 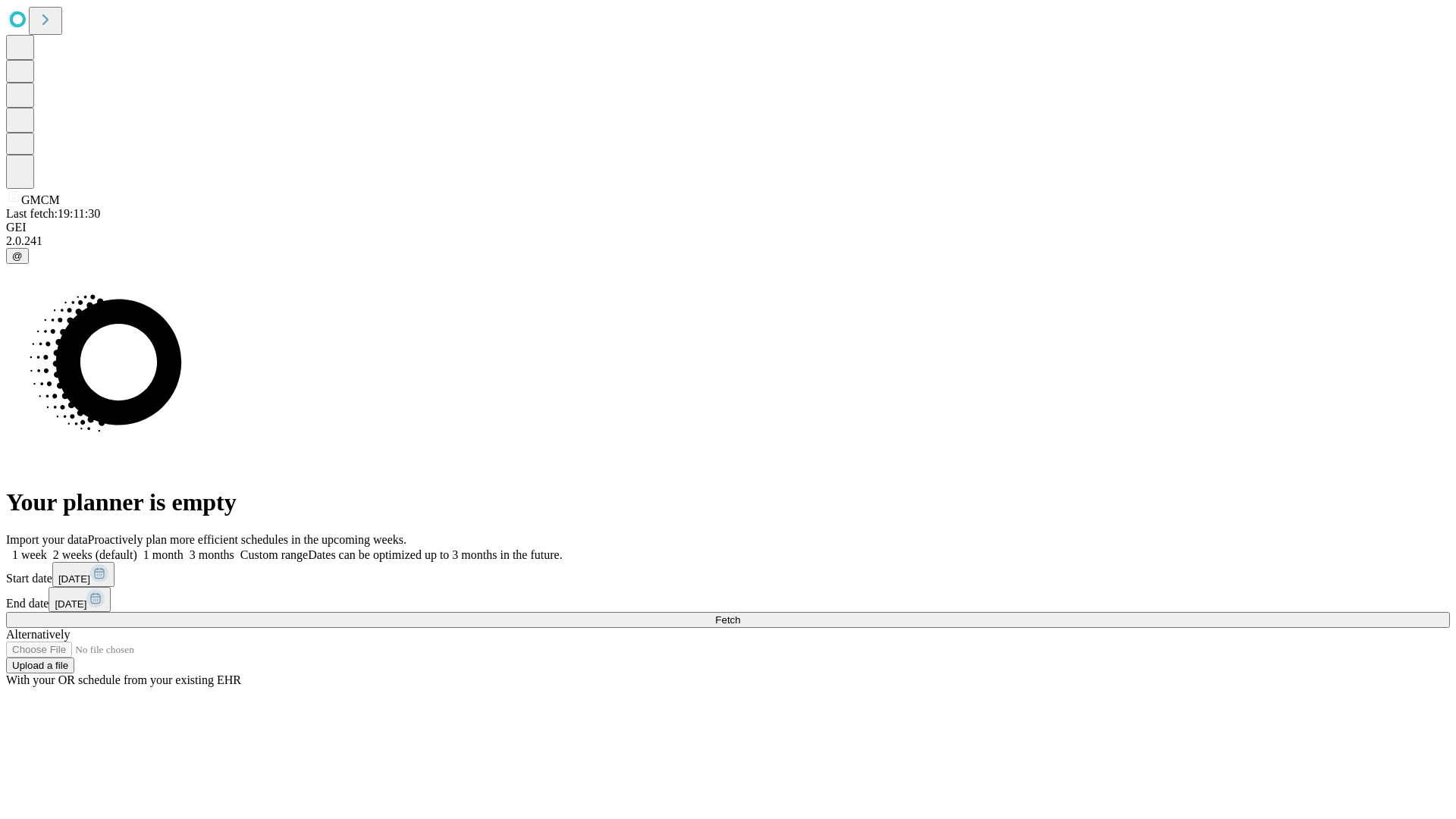 I want to click on span: Fetch, so click(x=727, y=620).